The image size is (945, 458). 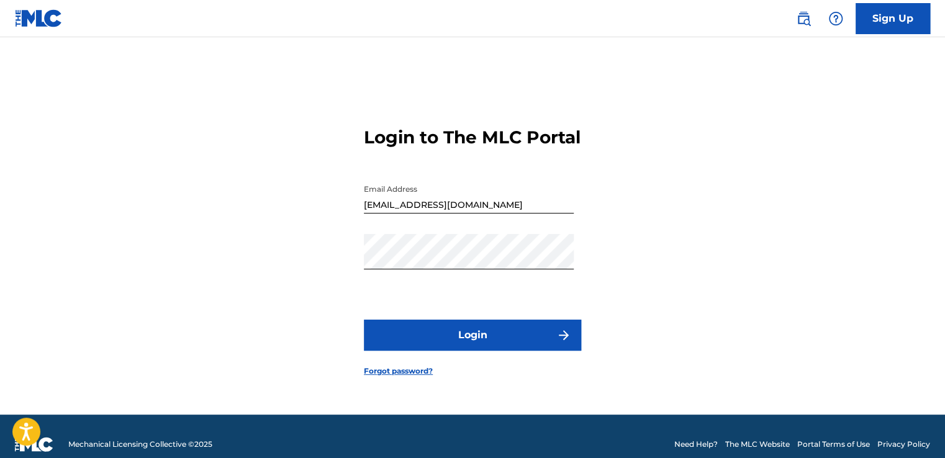 I want to click on img: help, so click(x=835, y=19).